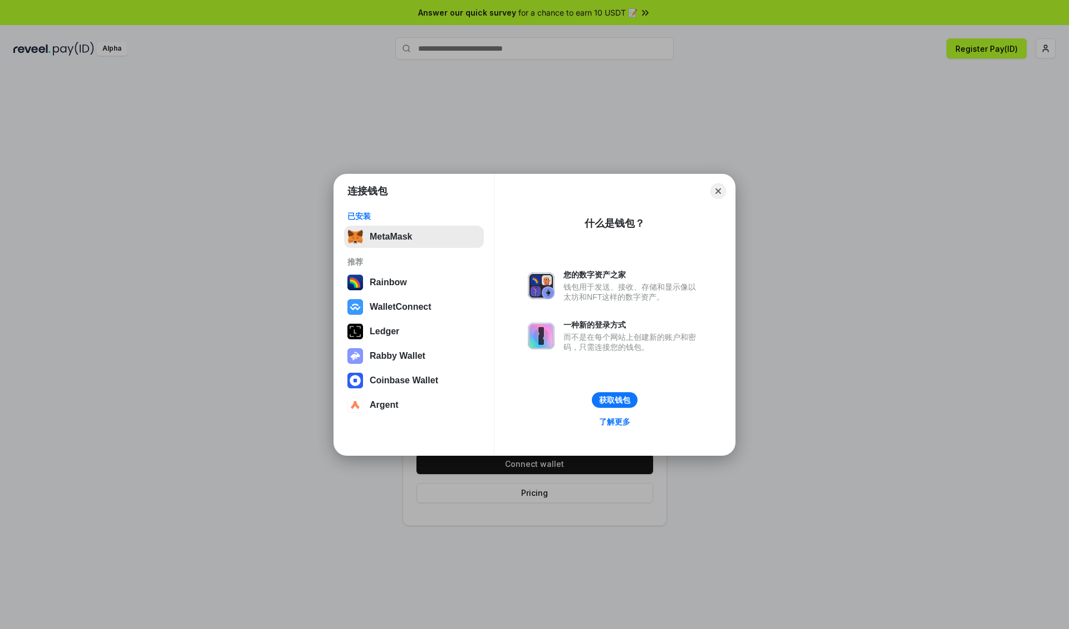 Image resolution: width=1069 pixels, height=629 pixels. What do you see at coordinates (414, 331) in the screenshot?
I see `button: Ledger` at bounding box center [414, 331].